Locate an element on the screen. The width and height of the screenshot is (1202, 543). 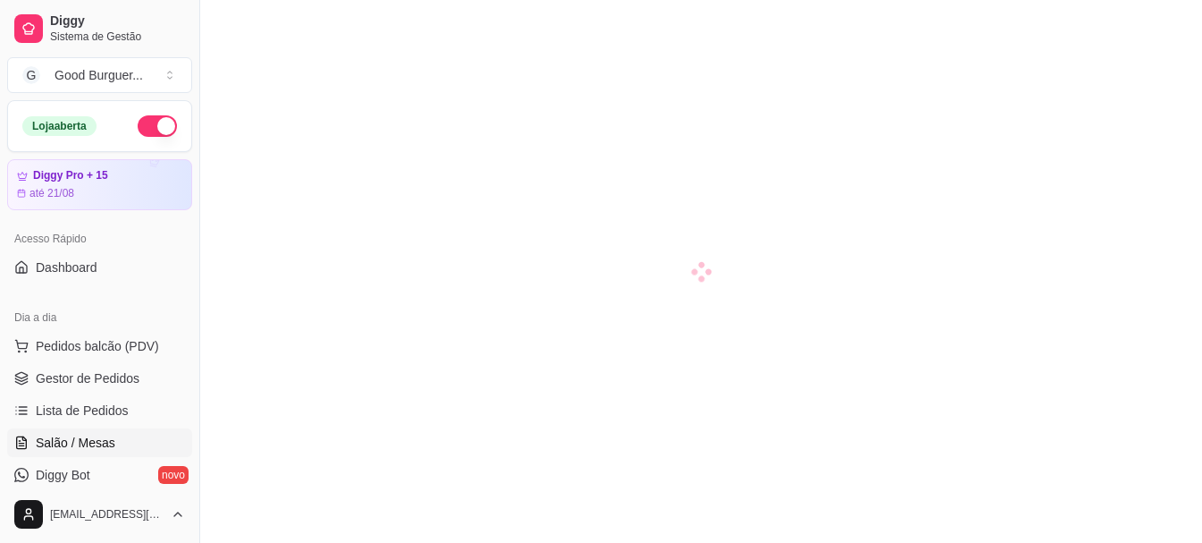
a: DiggySistema de Gestão is located at coordinates (99, 29).